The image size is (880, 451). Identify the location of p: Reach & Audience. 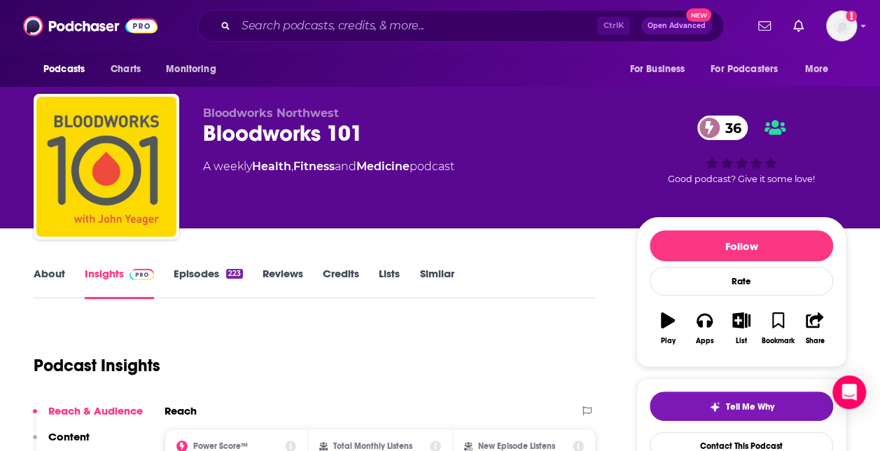
(95, 410).